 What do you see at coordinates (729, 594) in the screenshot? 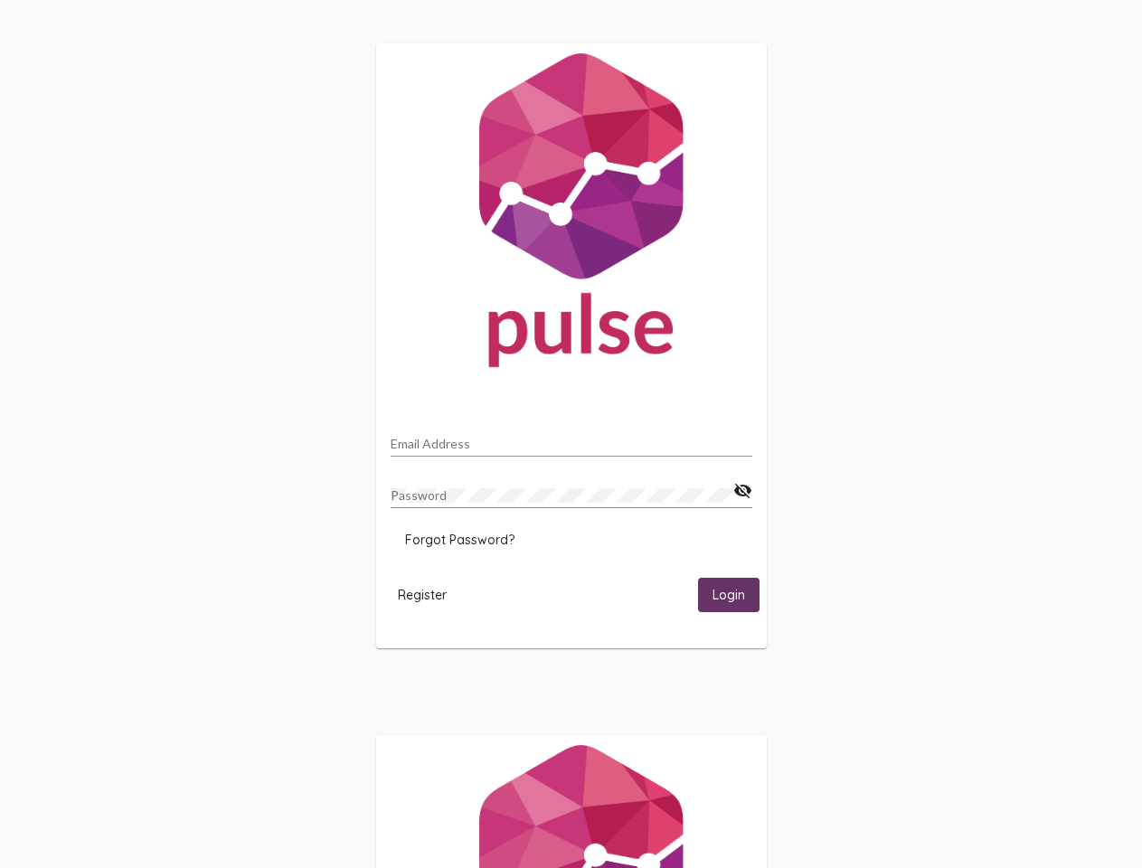
I see `button: Login` at bounding box center [729, 594].